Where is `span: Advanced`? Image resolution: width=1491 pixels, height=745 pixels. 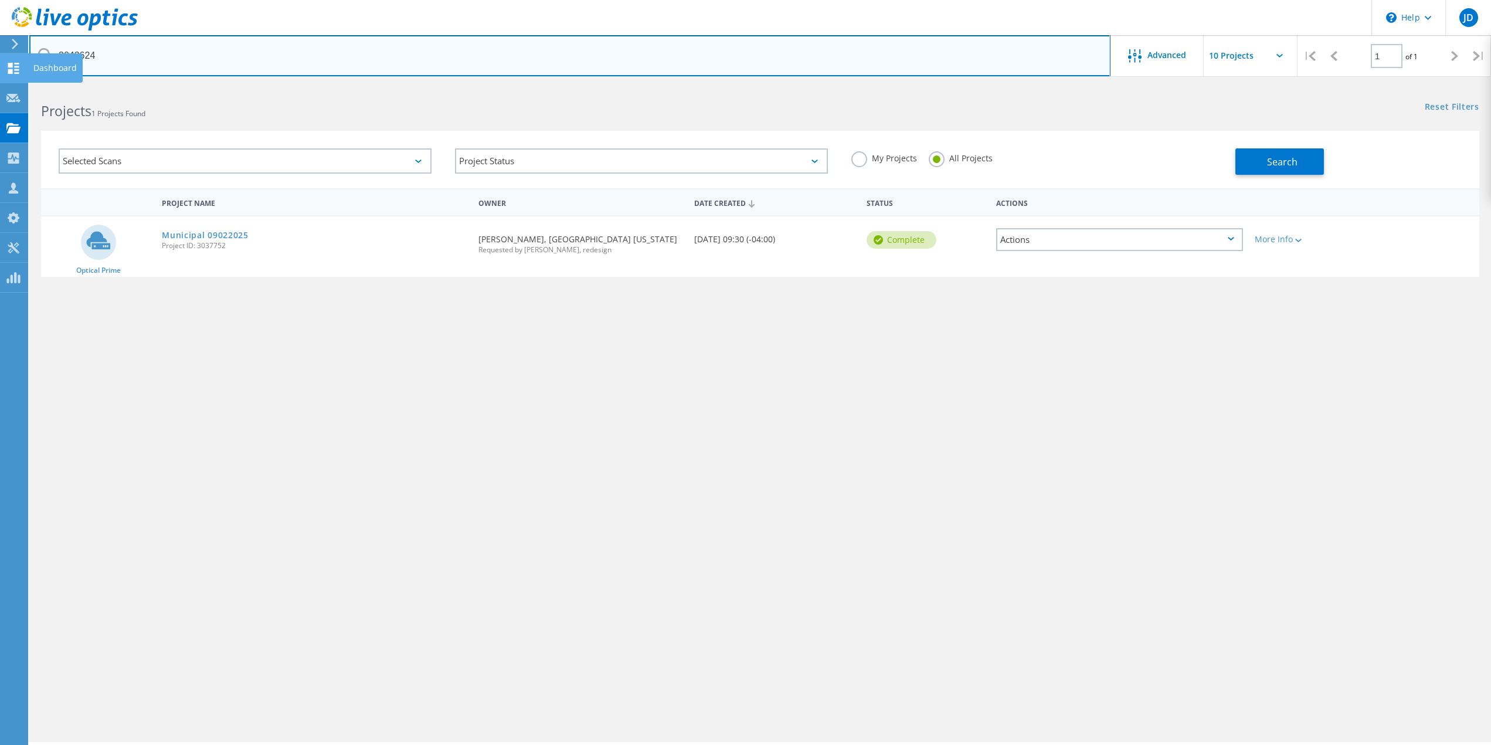
span: Advanced is located at coordinates (1167, 55).